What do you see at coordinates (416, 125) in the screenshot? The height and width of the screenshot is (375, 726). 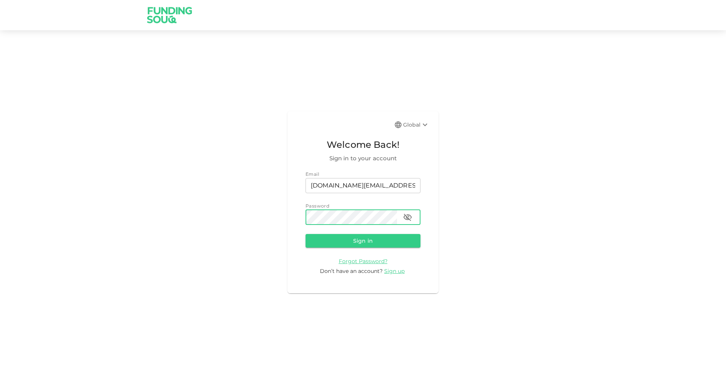 I see `div: Global` at bounding box center [416, 125].